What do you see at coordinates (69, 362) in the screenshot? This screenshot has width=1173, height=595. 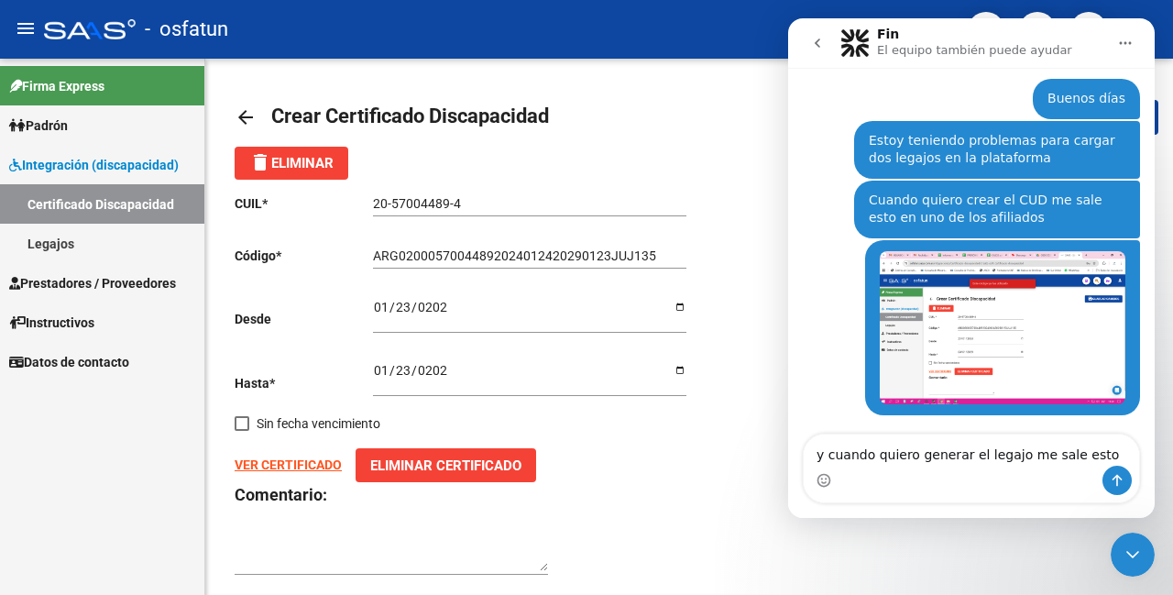 I see `span: Datos de contacto` at bounding box center [69, 362].